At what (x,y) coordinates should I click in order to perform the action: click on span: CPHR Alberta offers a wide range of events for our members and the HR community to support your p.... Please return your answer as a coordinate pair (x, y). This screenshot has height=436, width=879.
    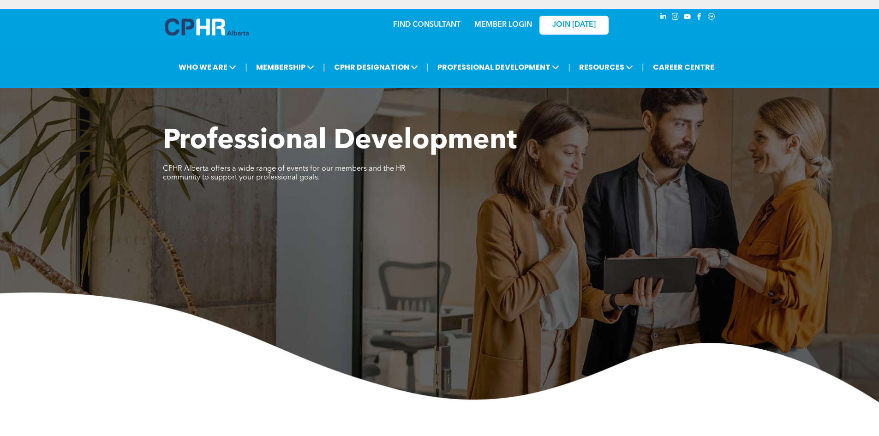
    Looking at the image, I should click on (284, 173).